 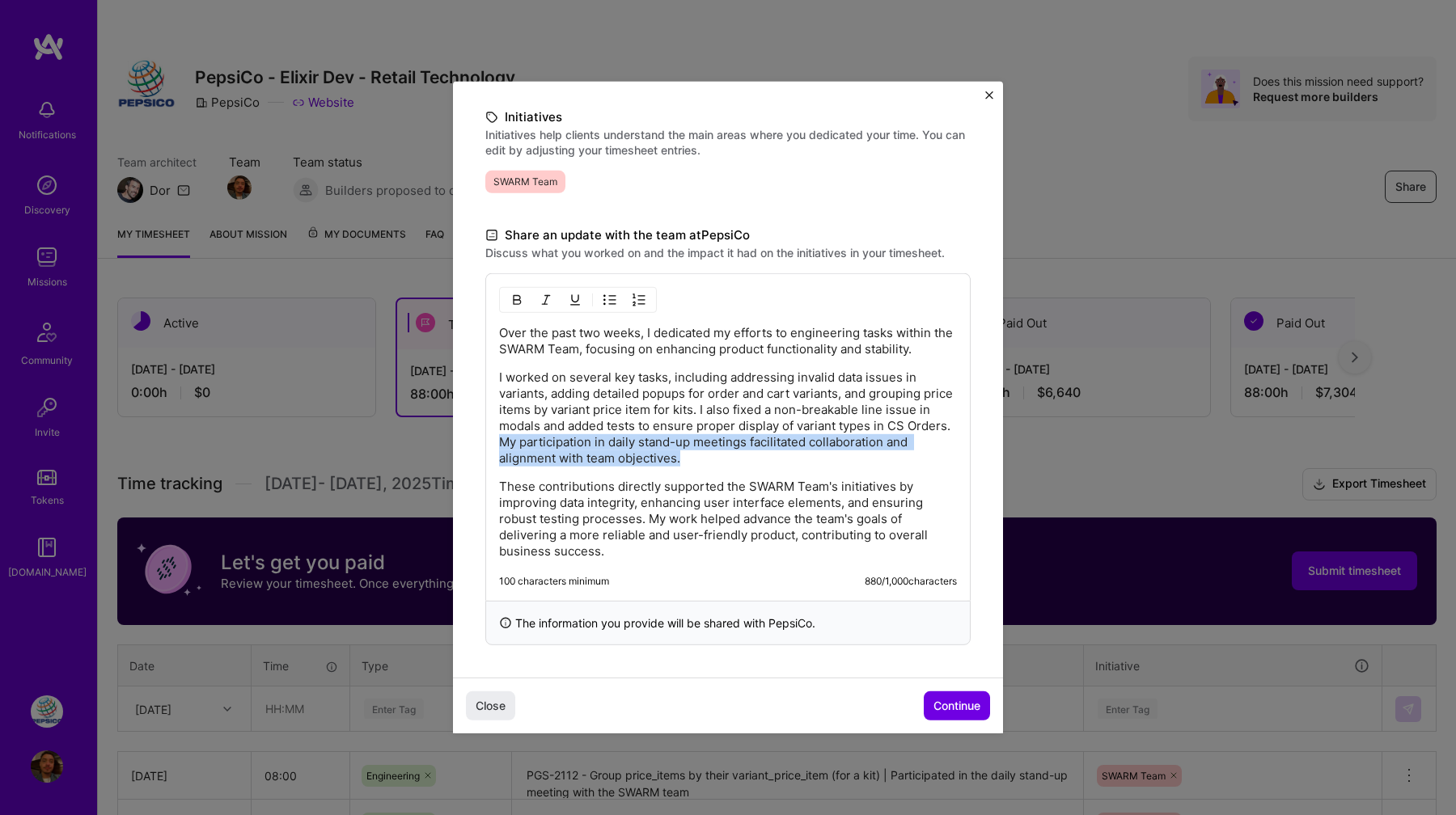 I want to click on p: I worked on several key tasks, including addressing invalid data issues in variants, adding detai..., so click(x=728, y=418).